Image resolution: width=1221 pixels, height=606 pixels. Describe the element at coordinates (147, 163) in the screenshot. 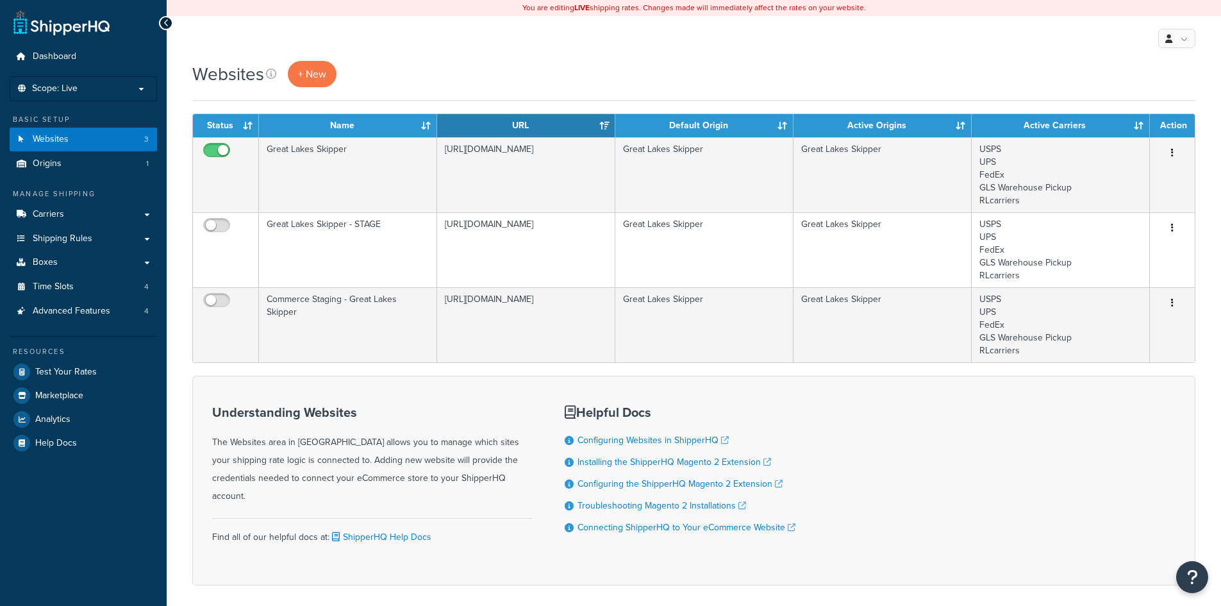

I see `span: 1` at that location.